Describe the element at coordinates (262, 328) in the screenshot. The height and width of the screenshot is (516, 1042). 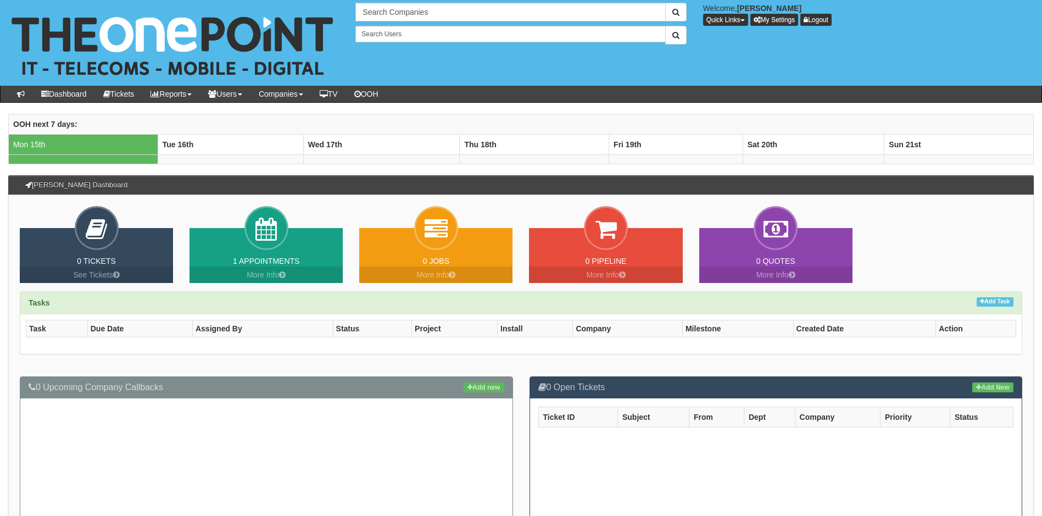
I see `th: Assigned By` at that location.